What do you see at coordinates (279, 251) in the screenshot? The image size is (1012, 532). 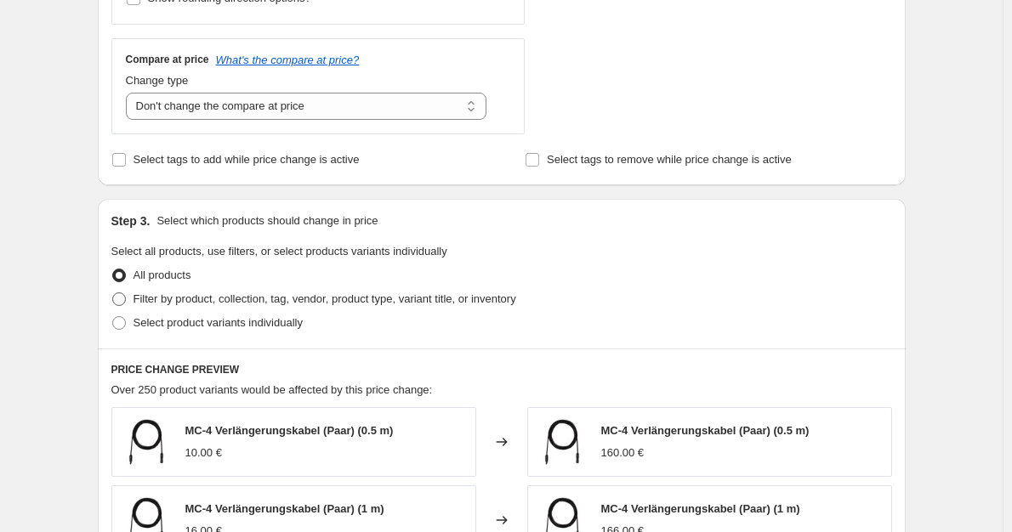 I see `span: Select all products, use filters, or select products variants individually` at bounding box center [279, 251].